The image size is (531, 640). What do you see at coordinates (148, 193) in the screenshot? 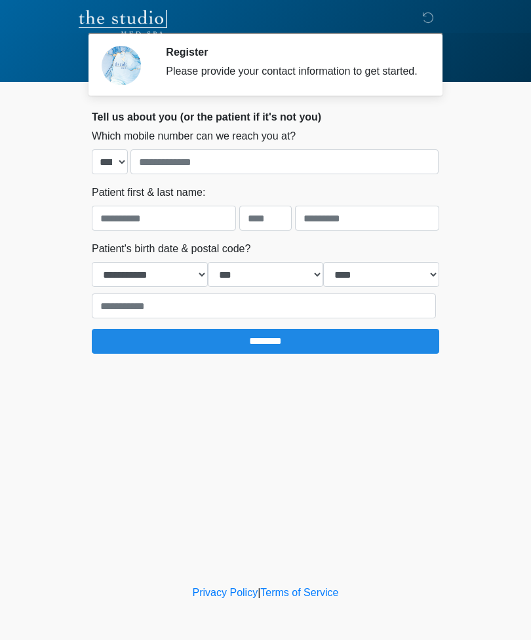
I see `label: Patient first & last name:` at bounding box center [148, 193].